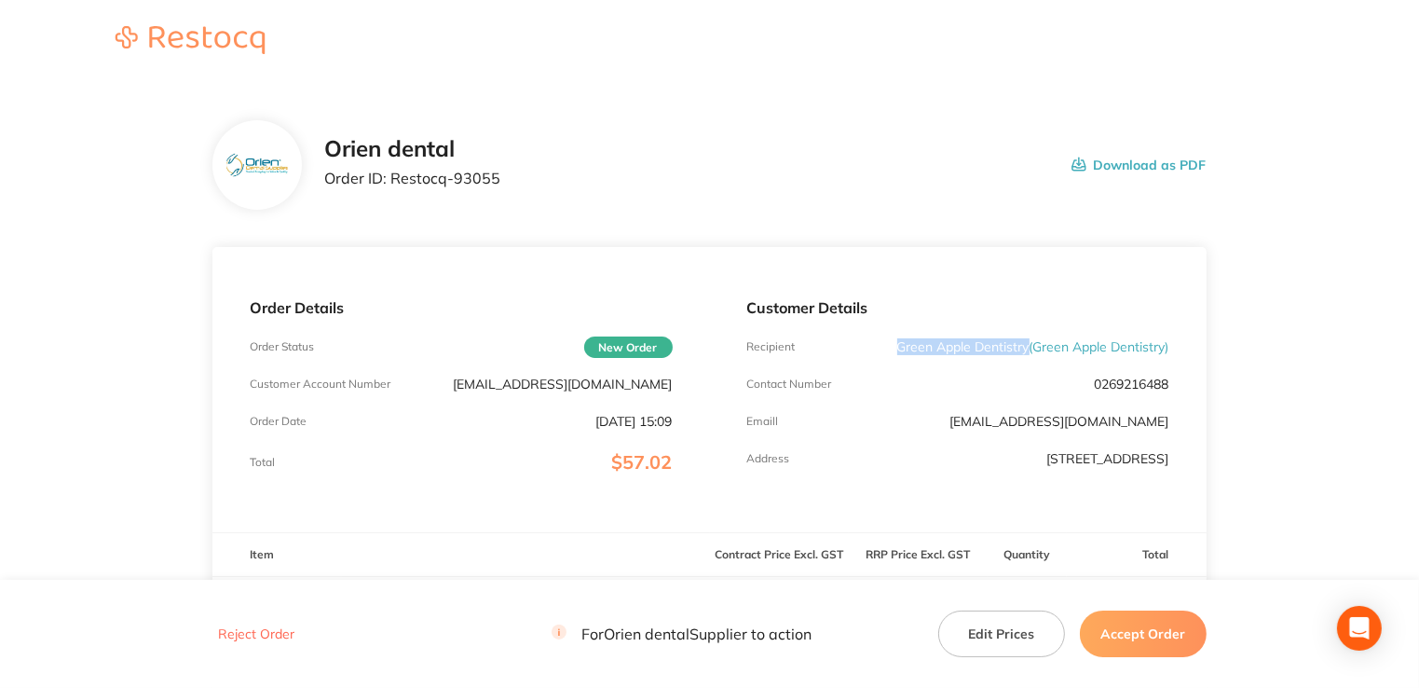 The image size is (1419, 688). I want to click on p: Emaill, so click(763, 421).